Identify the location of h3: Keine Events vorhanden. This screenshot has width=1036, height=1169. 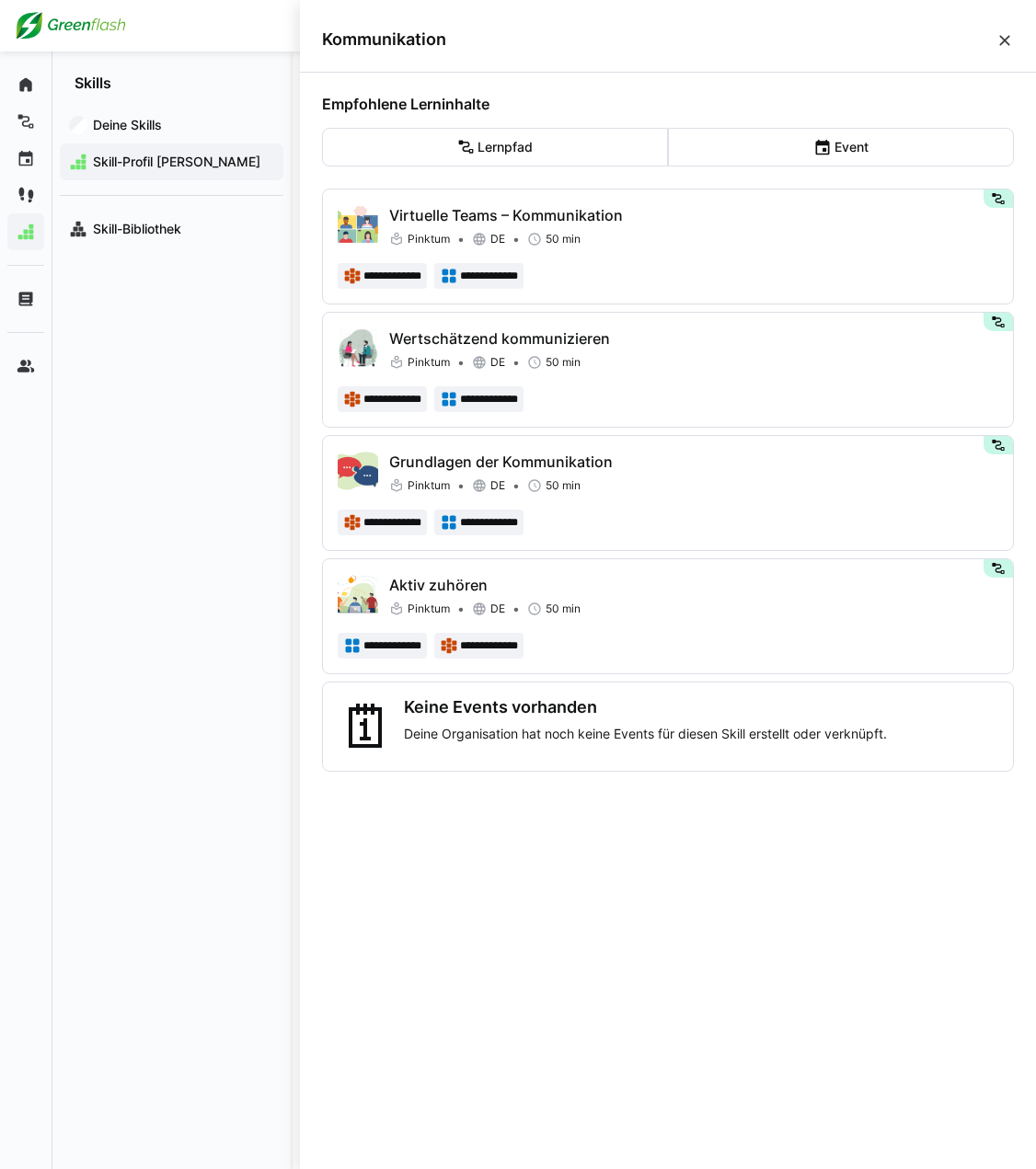
(645, 707).